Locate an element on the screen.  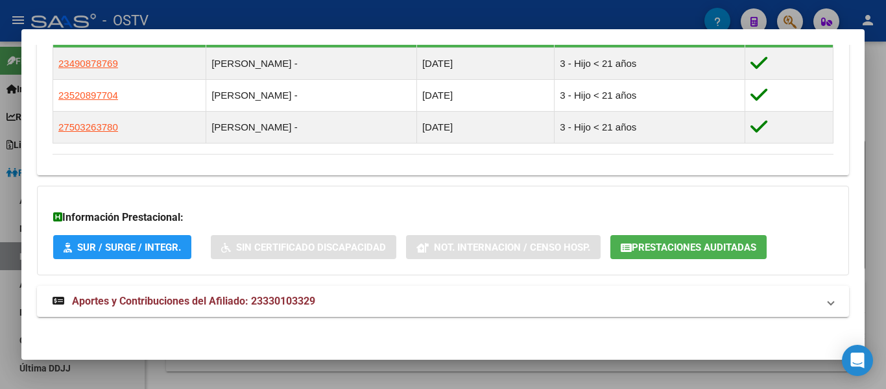
span: 23490878769 is located at coordinates (88, 63).